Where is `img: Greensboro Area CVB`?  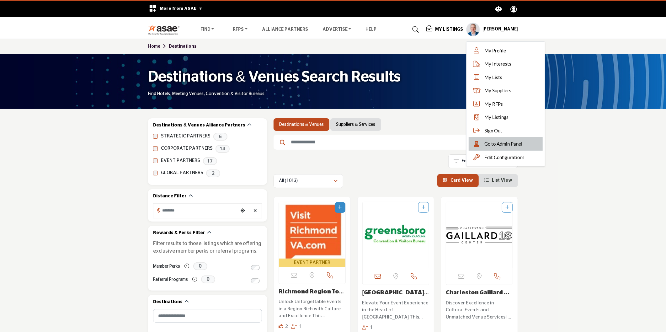 img: Greensboro Area CVB is located at coordinates (396, 235).